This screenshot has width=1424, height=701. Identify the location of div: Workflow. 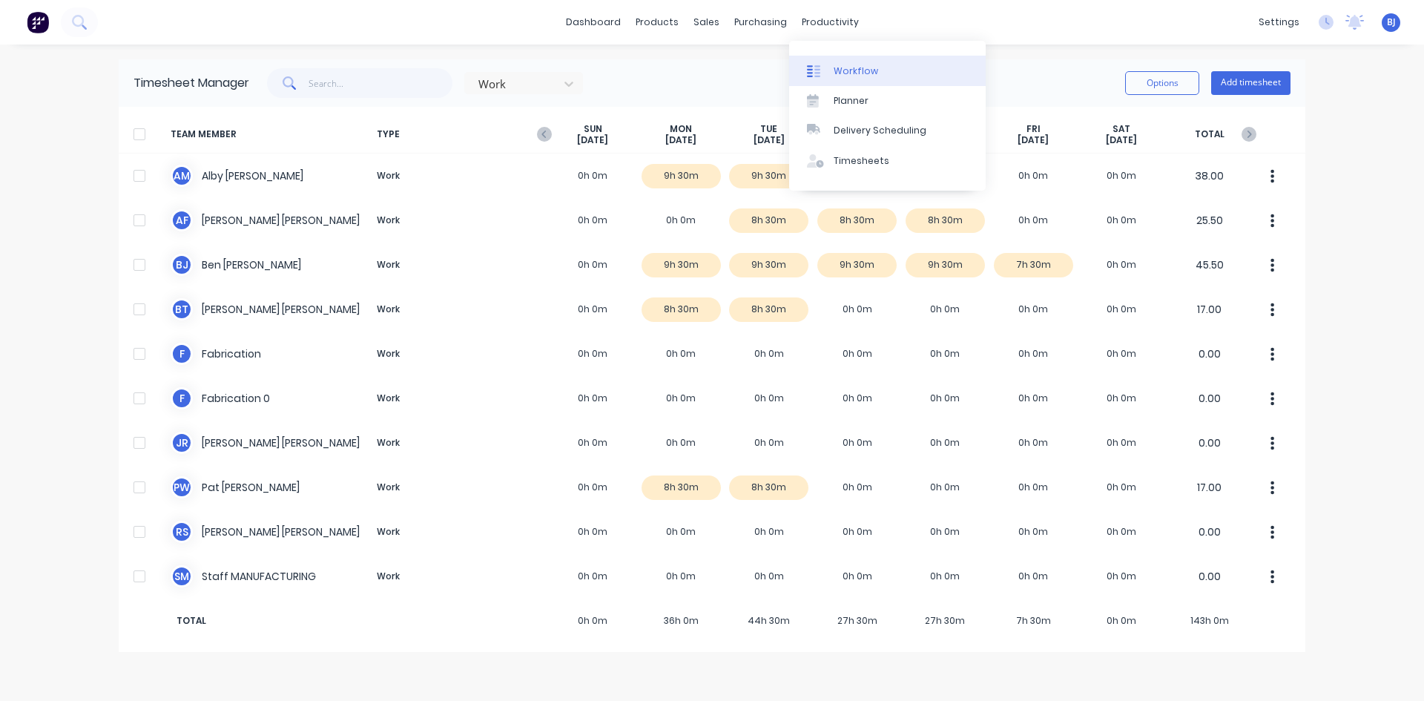
(856, 71).